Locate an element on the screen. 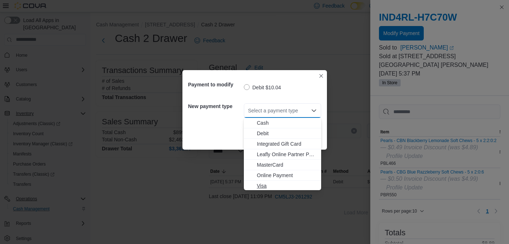  button: Close list of options is located at coordinates (314, 111).